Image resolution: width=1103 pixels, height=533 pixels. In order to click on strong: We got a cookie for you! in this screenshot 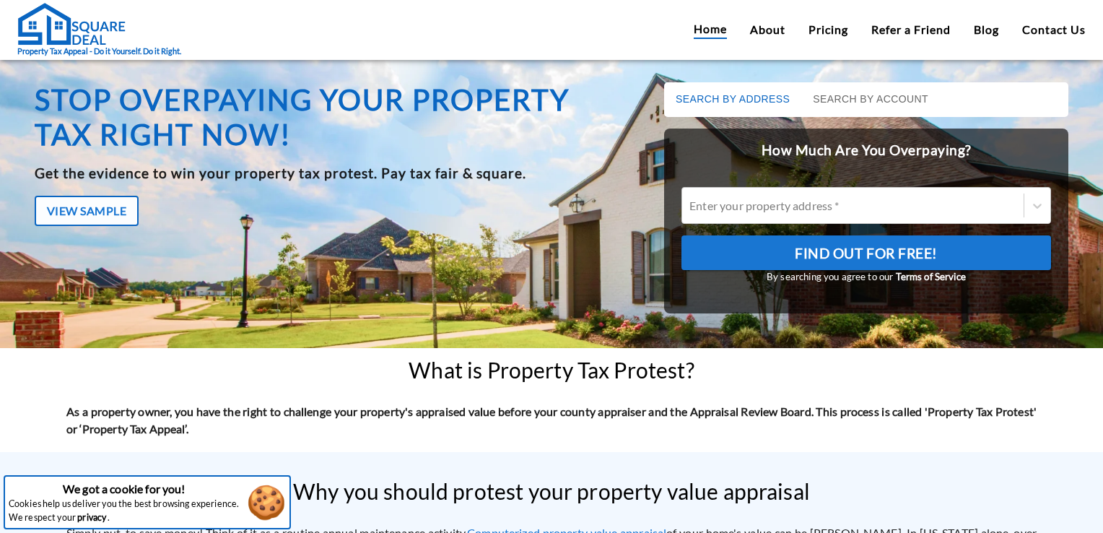, I will do `click(124, 488)`.